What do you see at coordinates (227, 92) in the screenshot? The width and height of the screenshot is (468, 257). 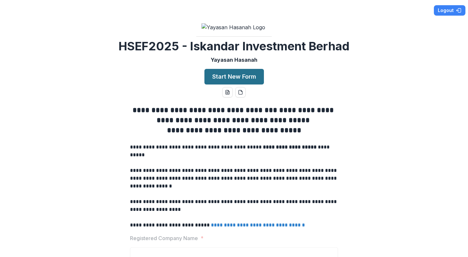 I see `button: word-download` at bounding box center [227, 92].